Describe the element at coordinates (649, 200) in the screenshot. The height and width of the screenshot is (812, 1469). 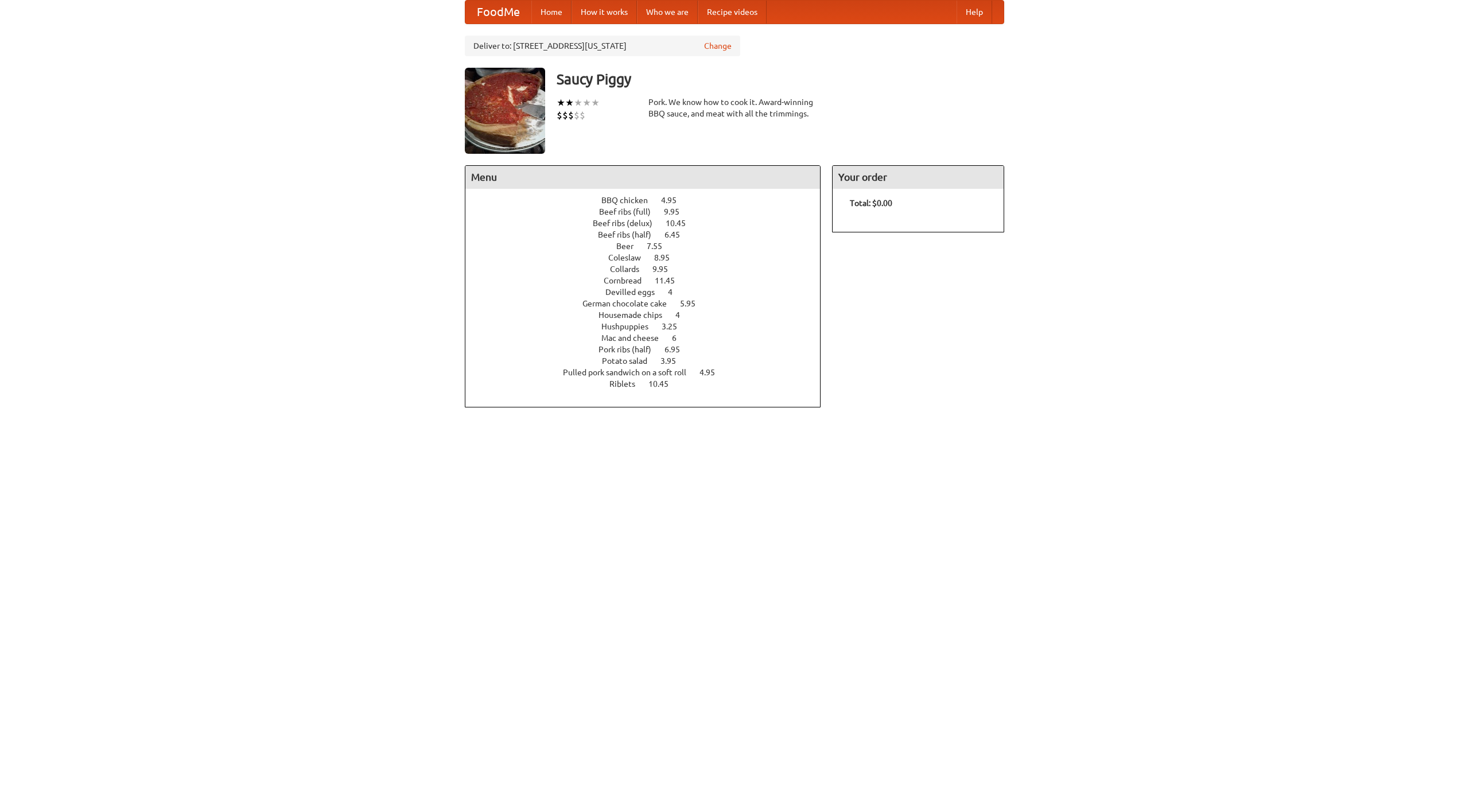
I see `a: BBQ chicken 4.95` at that location.